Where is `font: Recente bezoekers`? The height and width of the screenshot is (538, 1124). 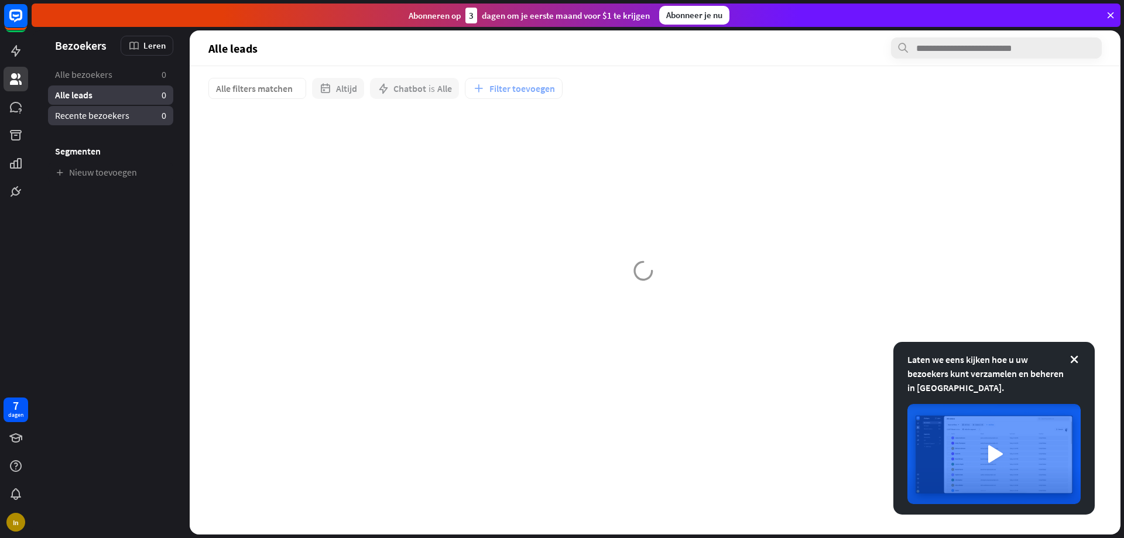 font: Recente bezoekers is located at coordinates (92, 115).